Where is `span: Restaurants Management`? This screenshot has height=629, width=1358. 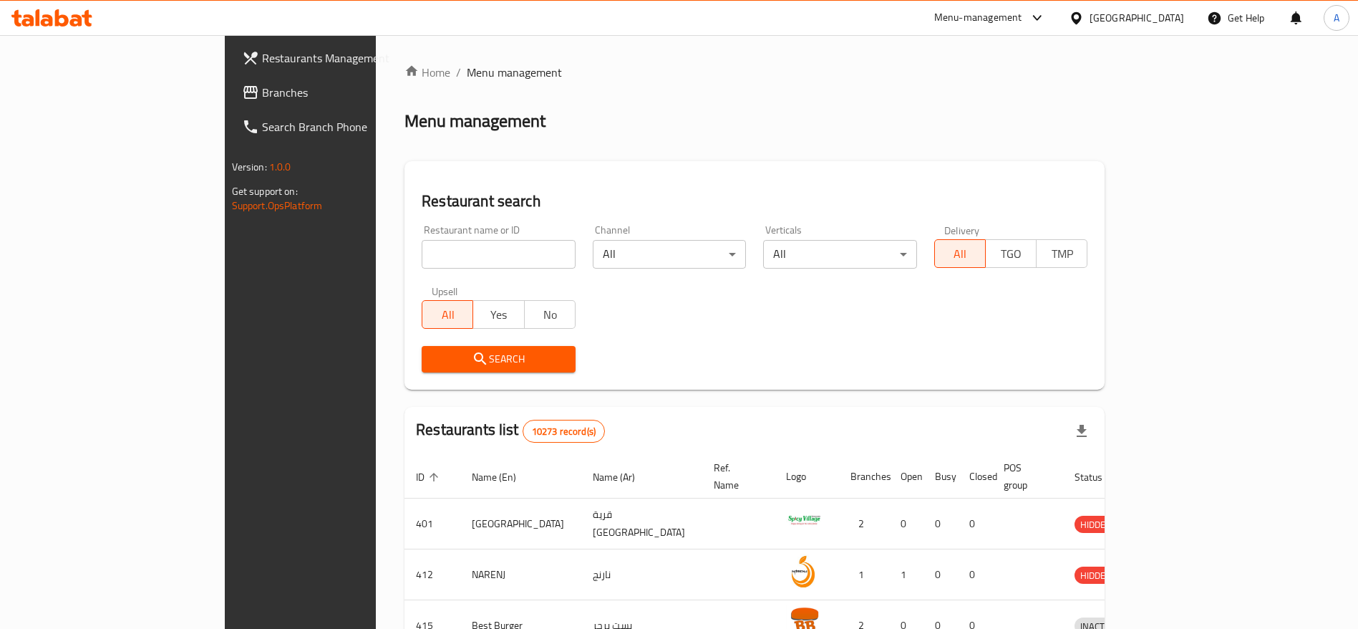
span: Restaurants Management is located at coordinates (351, 58).